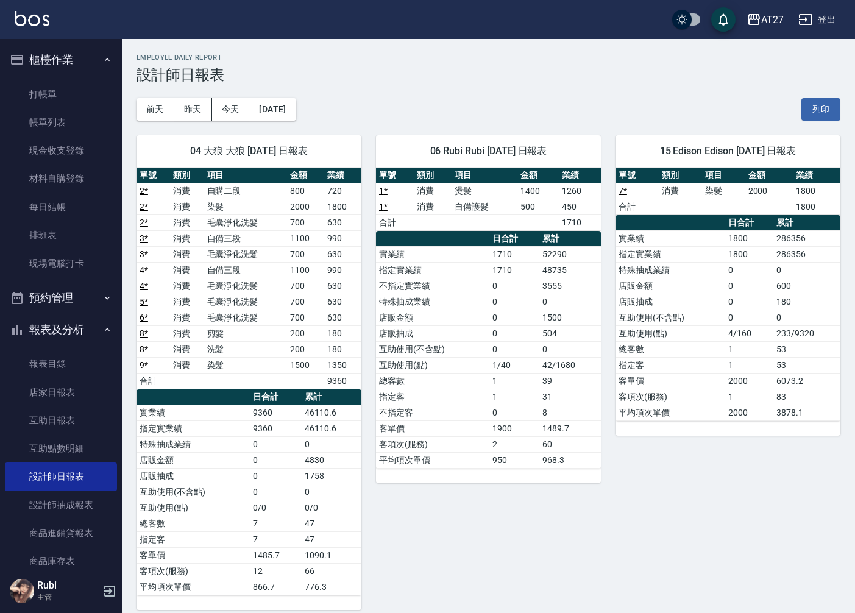  Describe the element at coordinates (749, 223) in the screenshot. I see `th: 日合計` at that location.